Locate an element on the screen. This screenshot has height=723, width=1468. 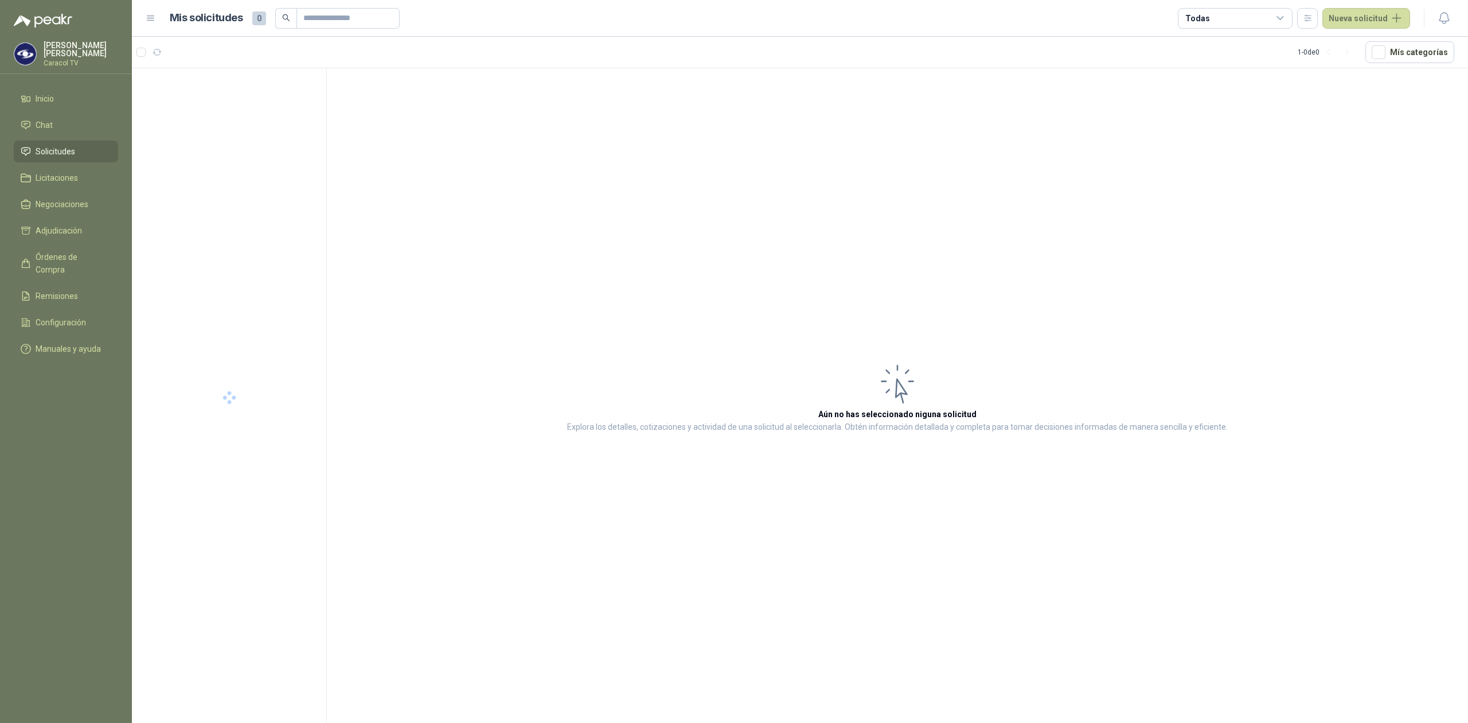
span: search is located at coordinates (286, 18).